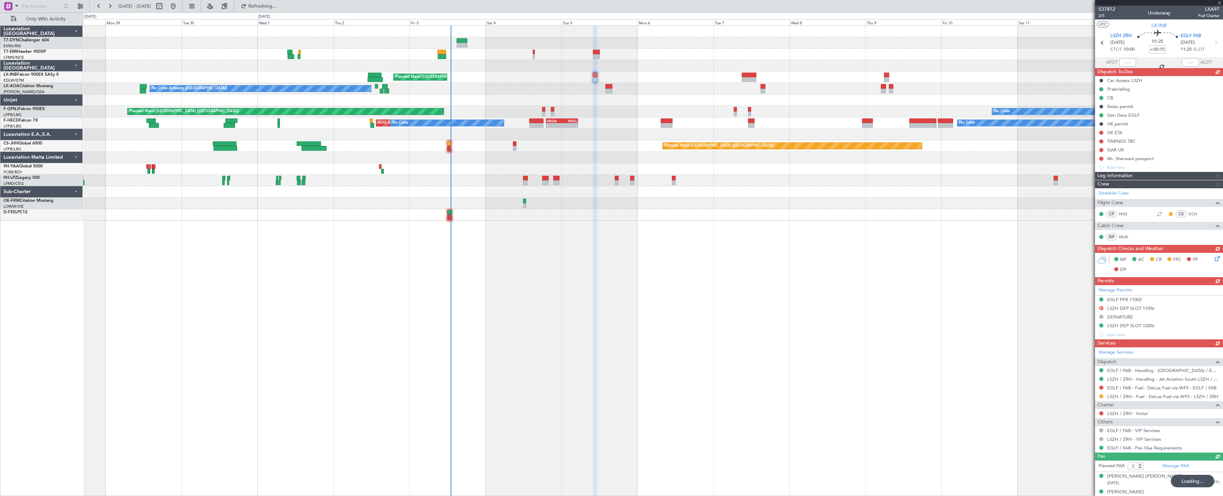 This screenshot has height=496, width=1223. I want to click on span: T7-EMI, so click(10, 52).